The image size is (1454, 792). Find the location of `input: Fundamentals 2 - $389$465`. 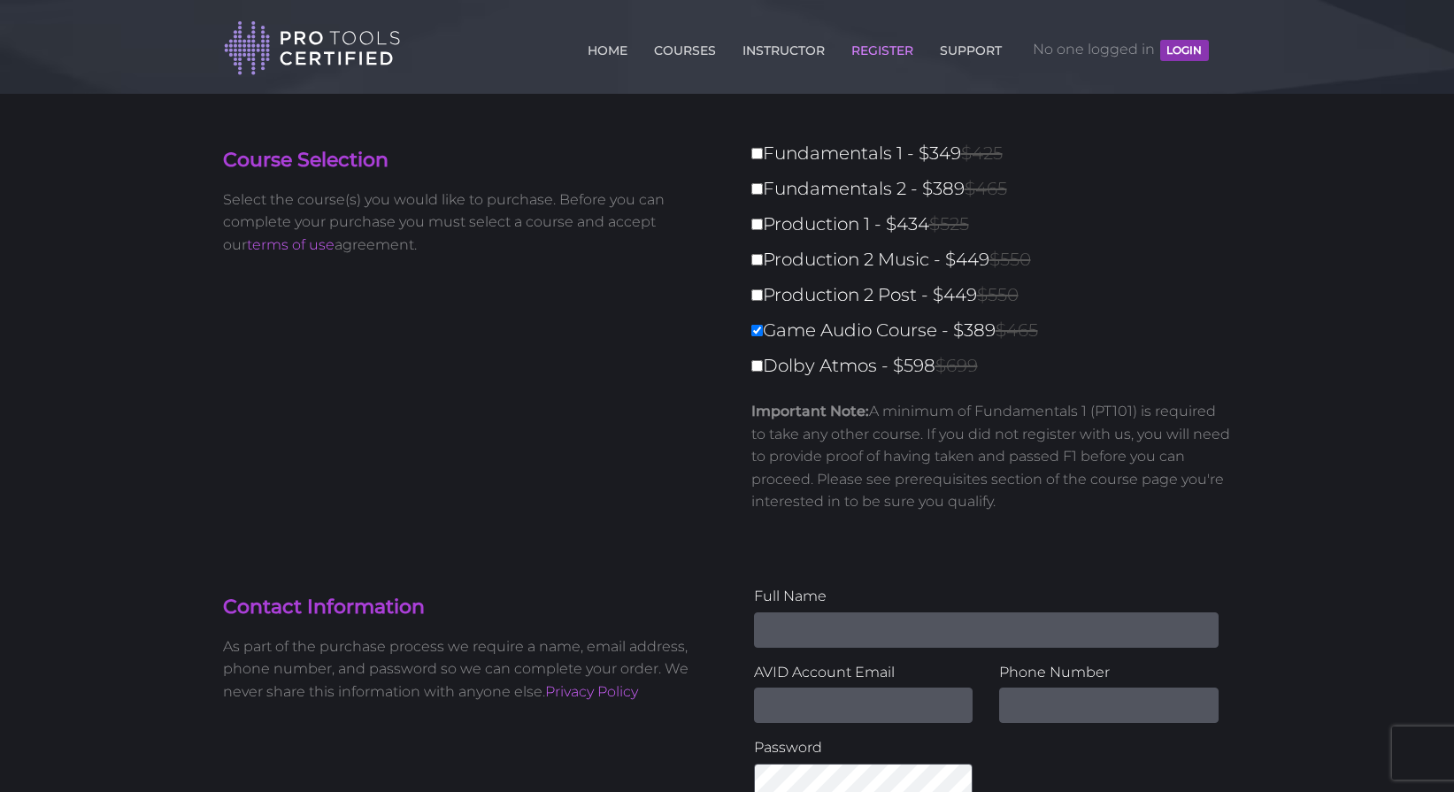

input: Fundamentals 2 - $389$465 is located at coordinates (757, 189).